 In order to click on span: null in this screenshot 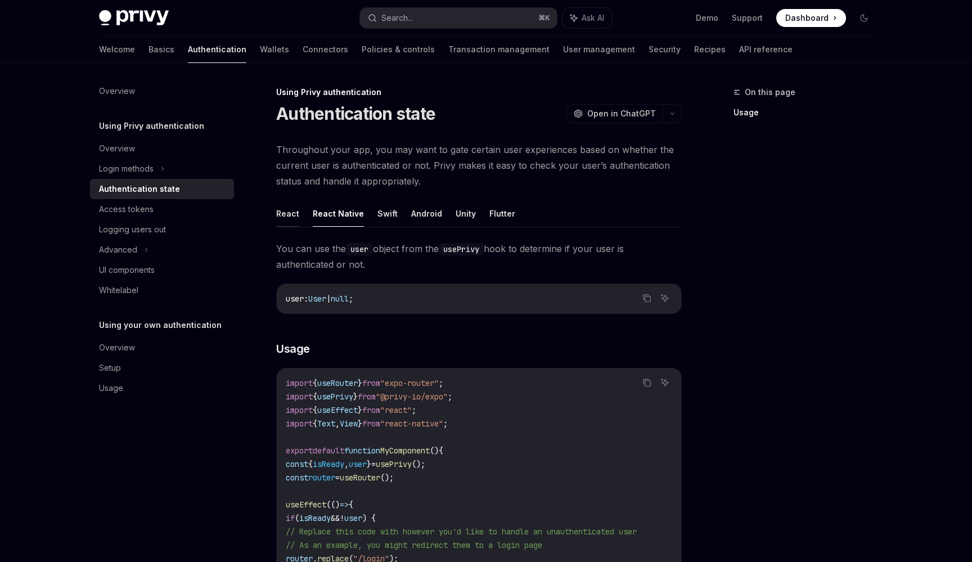, I will do `click(340, 299)`.